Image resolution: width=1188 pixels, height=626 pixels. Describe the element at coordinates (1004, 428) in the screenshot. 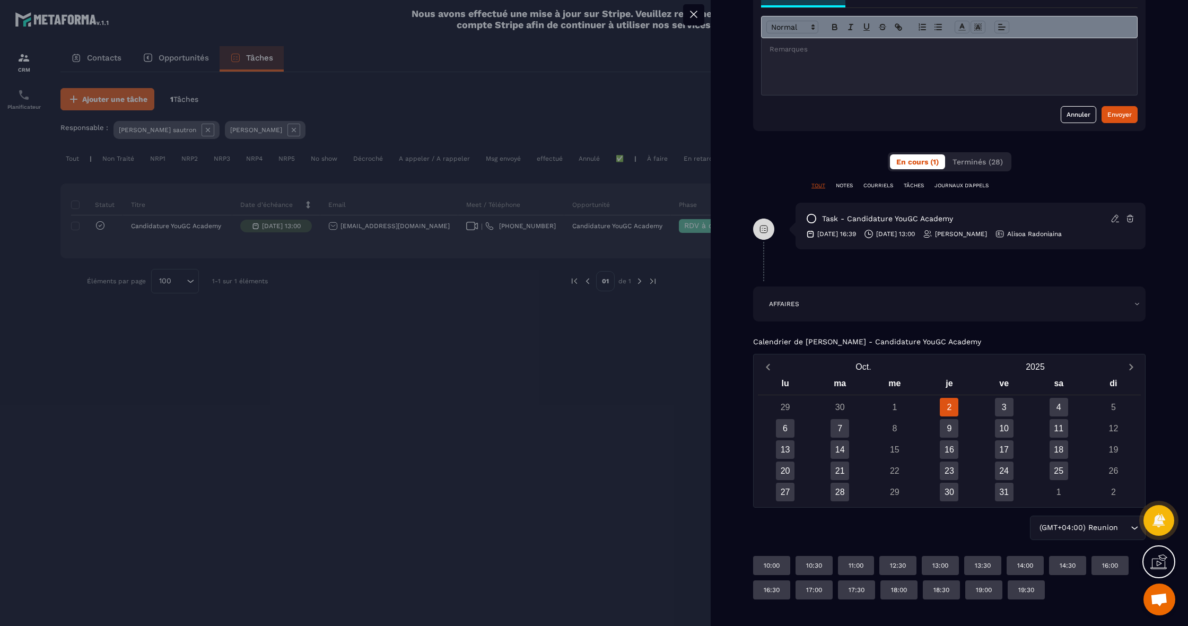

I see `div: 10` at that location.